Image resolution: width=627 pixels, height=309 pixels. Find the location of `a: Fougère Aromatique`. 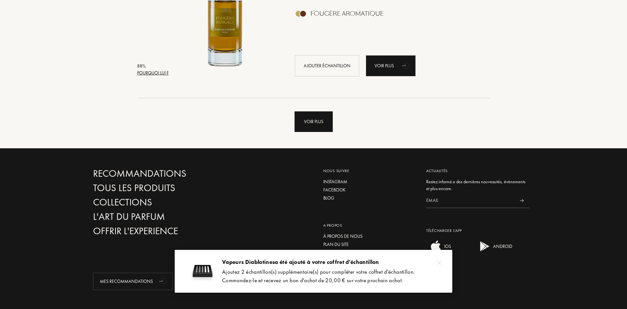

a: Fougère Aromatique is located at coordinates (385, 15).